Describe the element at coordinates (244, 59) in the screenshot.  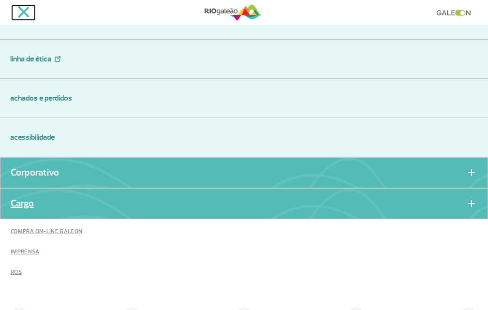
I see `a: Linha de Ética` at that location.